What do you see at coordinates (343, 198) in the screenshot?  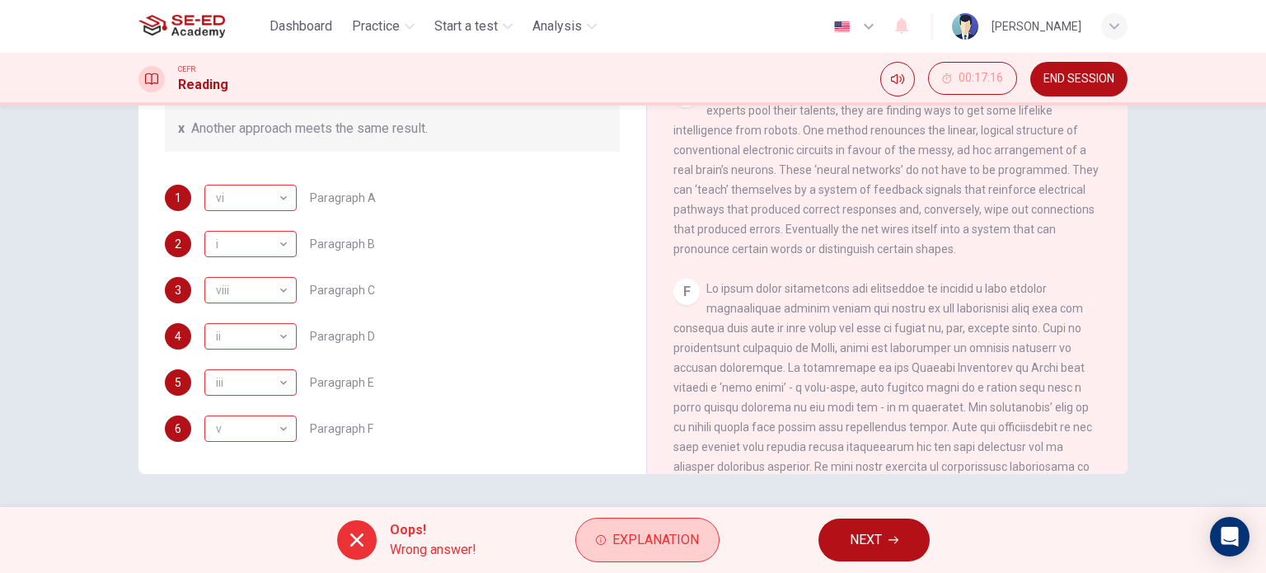 I see `span: Paragraph A` at bounding box center [343, 198].